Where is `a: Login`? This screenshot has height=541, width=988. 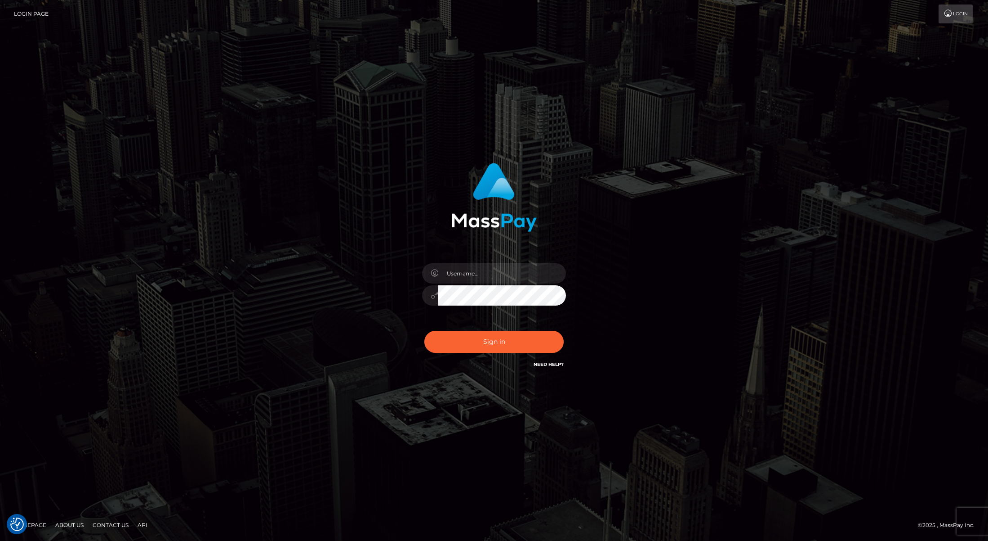 a: Login is located at coordinates (956, 14).